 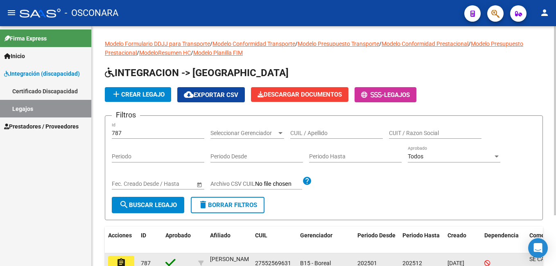 What do you see at coordinates (279, 184) in the screenshot?
I see `input: Archivo CSV CUIL` at bounding box center [279, 184].